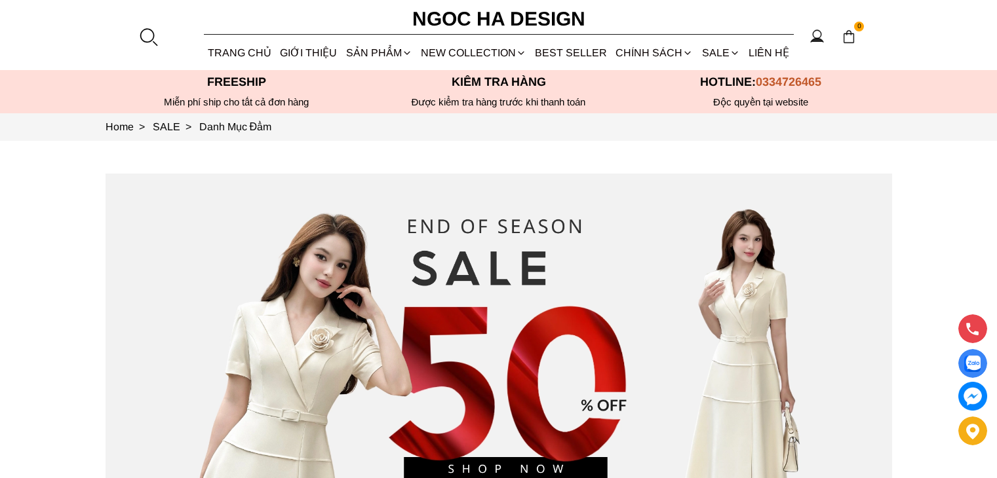 The height and width of the screenshot is (478, 997). Describe the element at coordinates (859, 27) in the screenshot. I see `span: 0` at that location.